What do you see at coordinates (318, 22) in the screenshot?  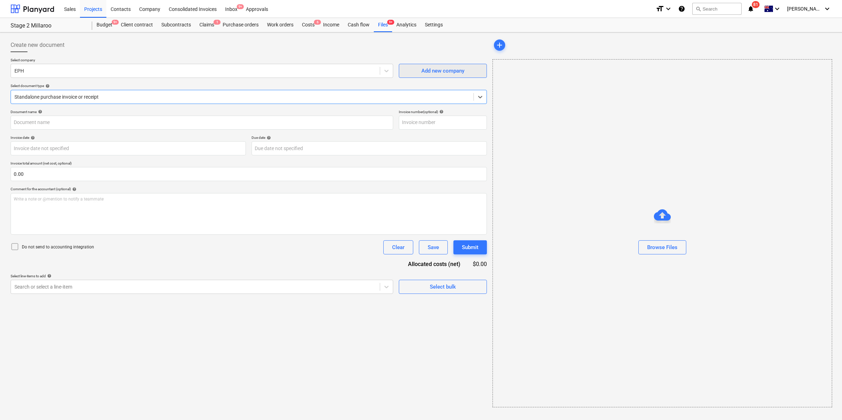 I see `span: 6` at bounding box center [318, 22].